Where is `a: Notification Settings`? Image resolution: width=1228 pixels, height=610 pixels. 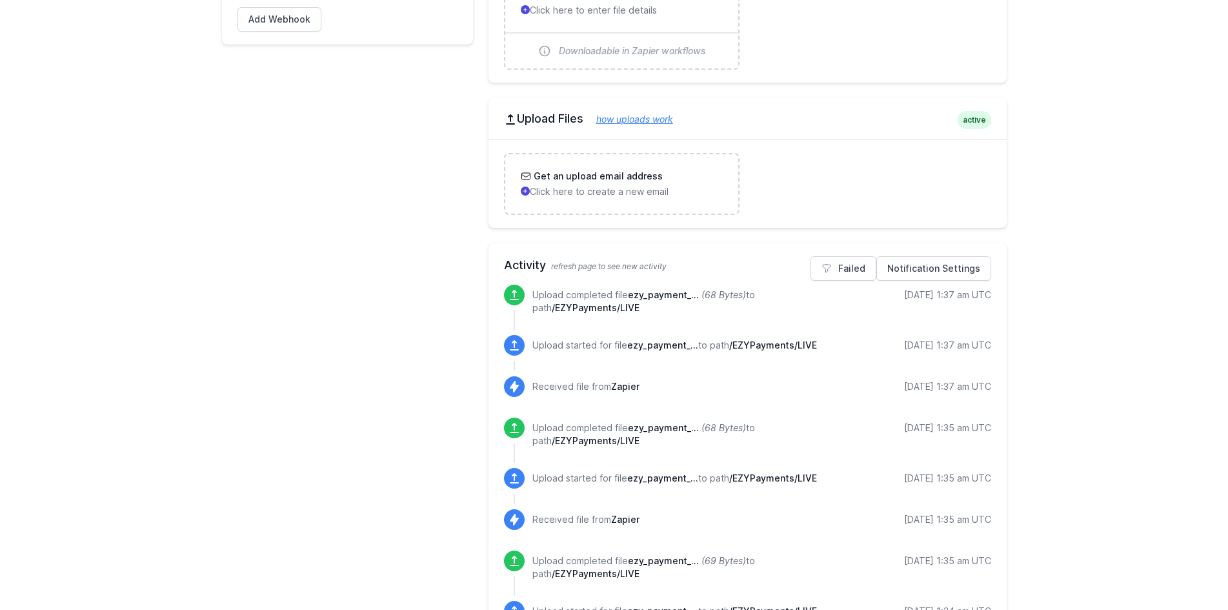 a: Notification Settings is located at coordinates (934, 268).